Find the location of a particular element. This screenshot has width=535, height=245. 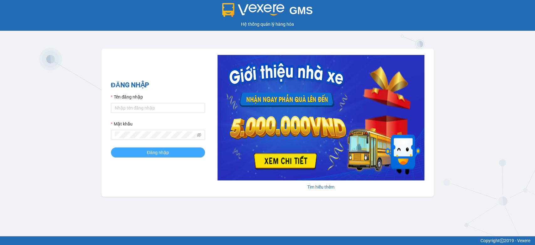

a: GMS is located at coordinates (267, 12).